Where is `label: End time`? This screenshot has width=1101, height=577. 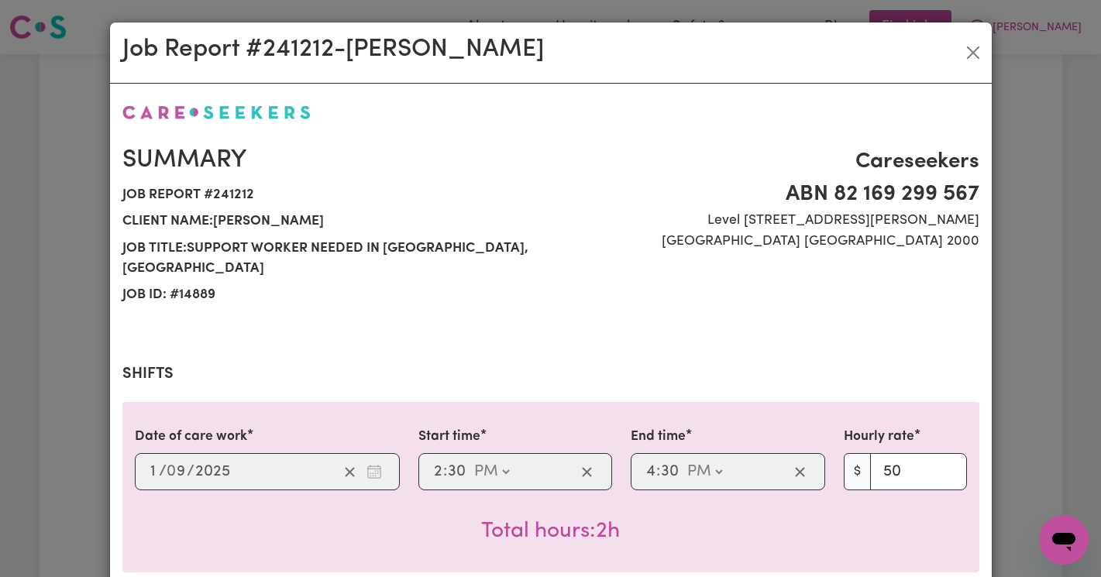
label: End time is located at coordinates (658, 437).